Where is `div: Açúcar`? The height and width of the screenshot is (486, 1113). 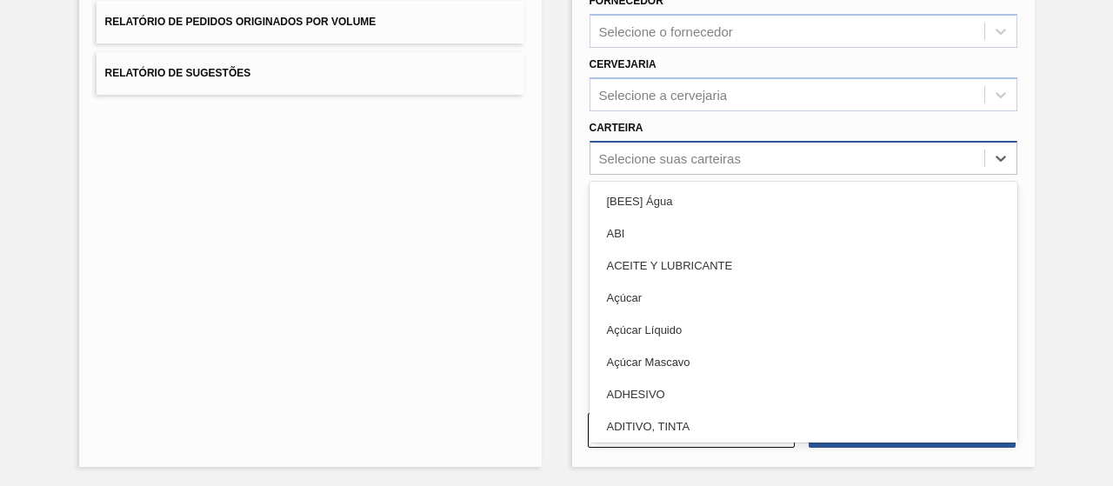 div: Açúcar is located at coordinates (804, 297).